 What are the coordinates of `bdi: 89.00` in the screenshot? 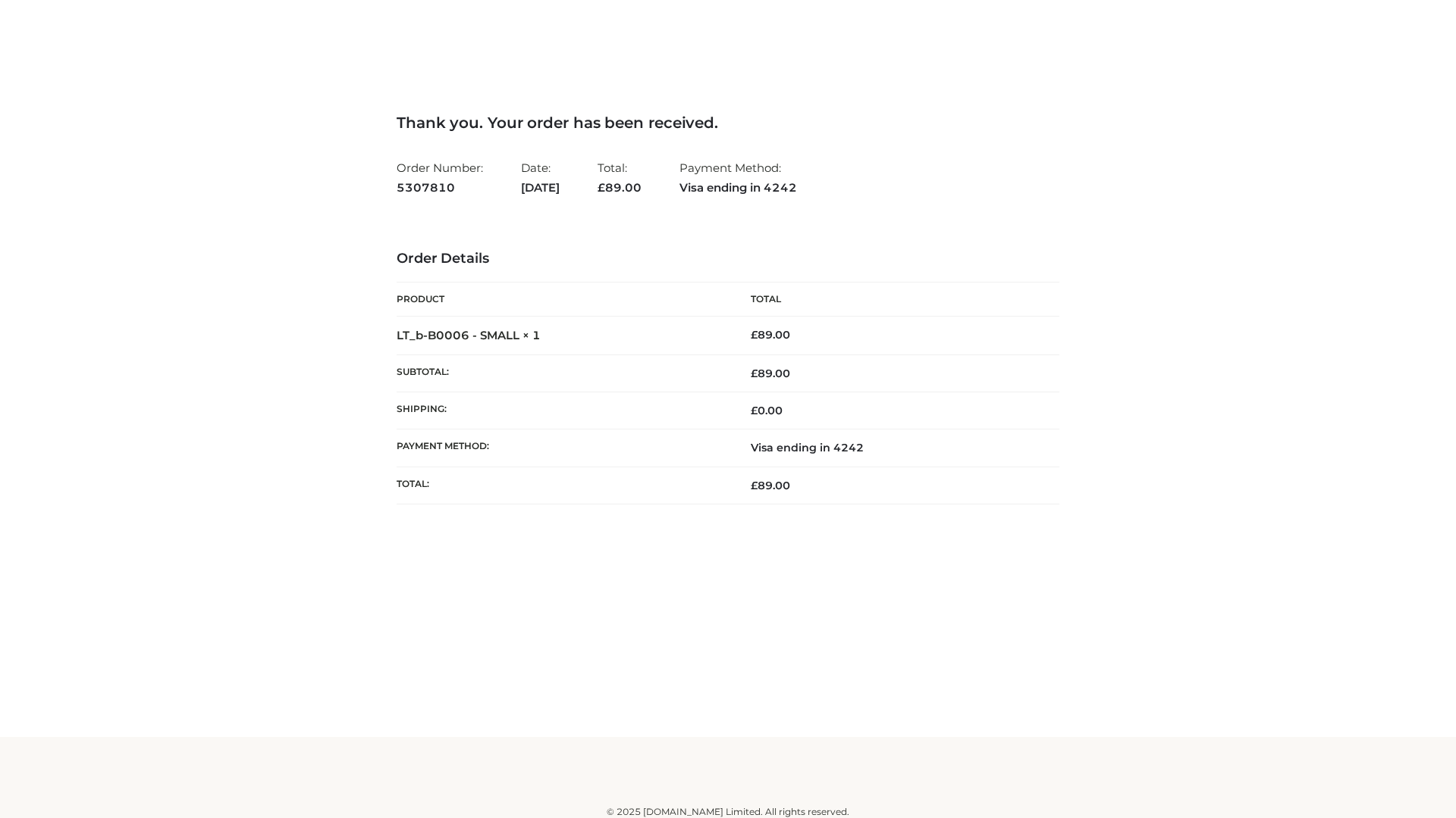 It's located at (770, 335).